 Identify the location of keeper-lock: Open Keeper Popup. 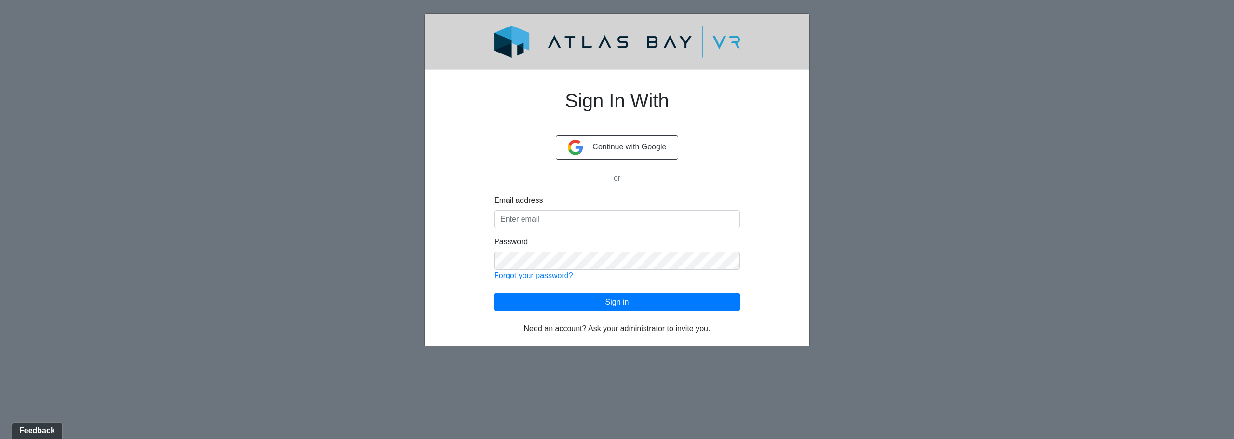
(729, 219).